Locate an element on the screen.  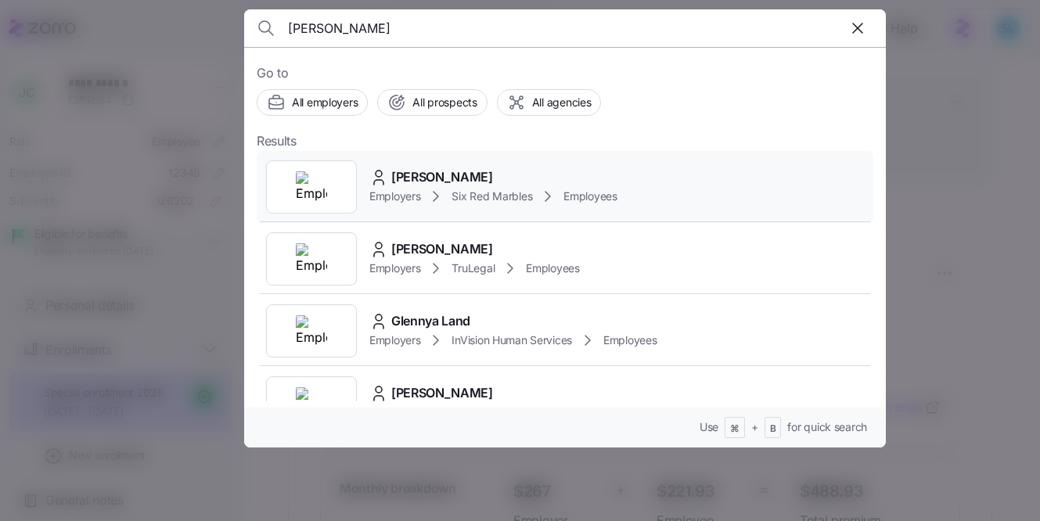
span: Results is located at coordinates (276, 141).